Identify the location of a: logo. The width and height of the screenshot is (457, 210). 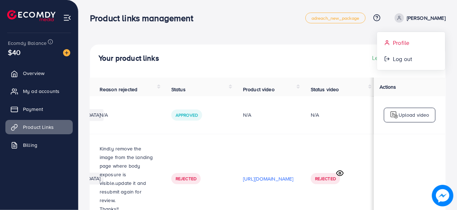
(31, 15).